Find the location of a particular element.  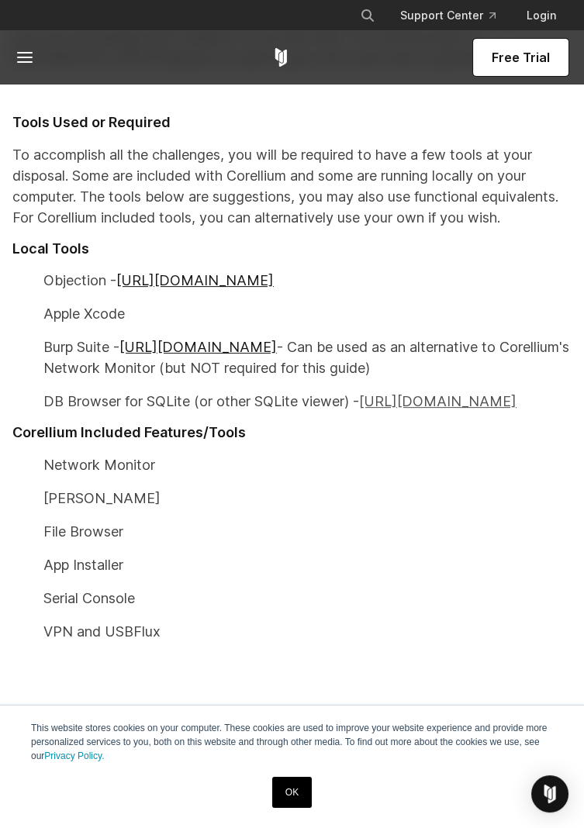

p: Burp Suite - - Can be used as an alternative to Corellium's Network Monitor (but NOT required for... is located at coordinates (292, 357).